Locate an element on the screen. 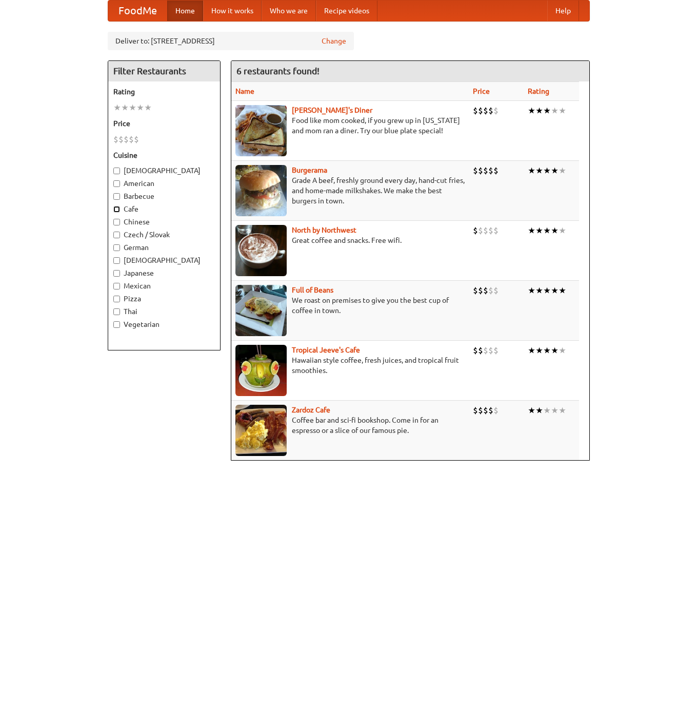  input: Mexican is located at coordinates (116, 286).